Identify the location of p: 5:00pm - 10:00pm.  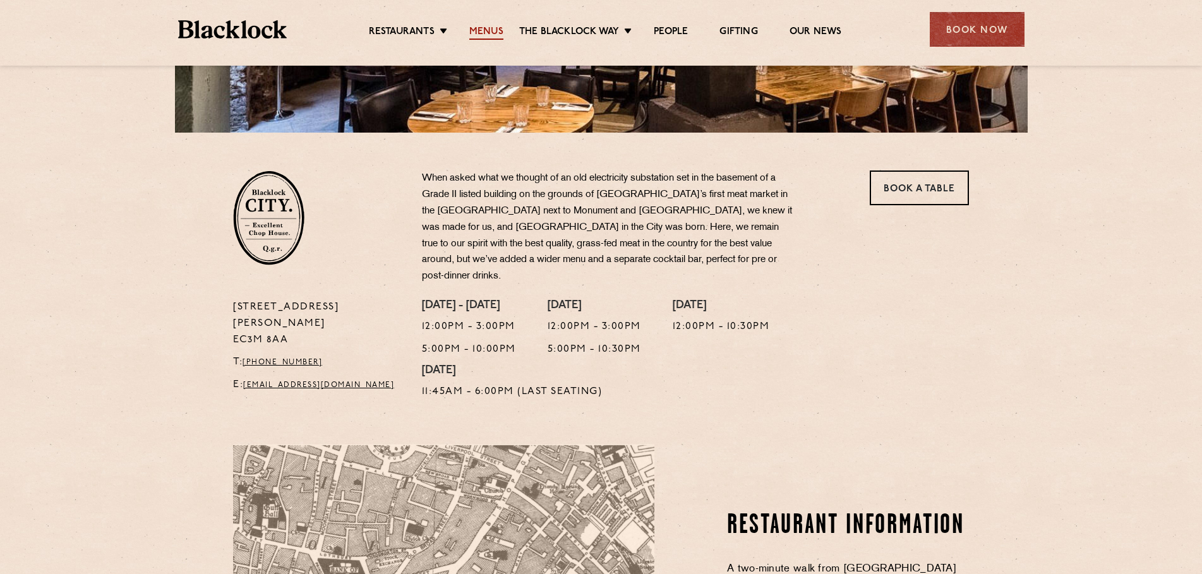
(469, 350).